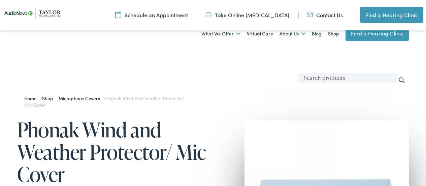 Image resolution: width=426 pixels, height=186 pixels. What do you see at coordinates (292, 34) in the screenshot?
I see `a: About Us` at bounding box center [292, 34].